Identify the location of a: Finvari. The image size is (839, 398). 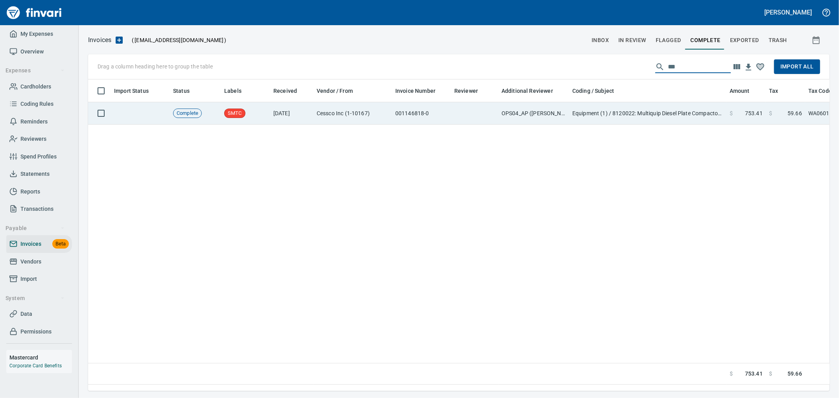
(34, 13).